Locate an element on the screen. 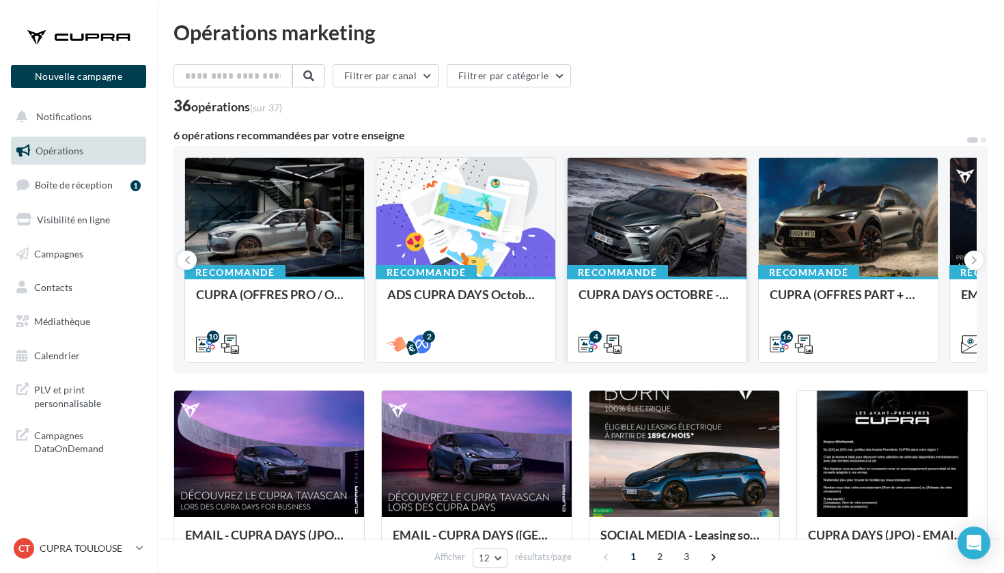 The image size is (1004, 573). span: 3 is located at coordinates (686, 556).